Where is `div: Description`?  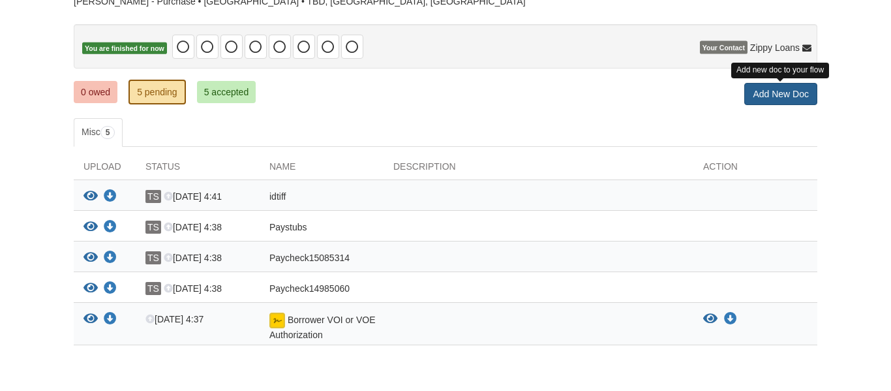
div: Description is located at coordinates (538, 170).